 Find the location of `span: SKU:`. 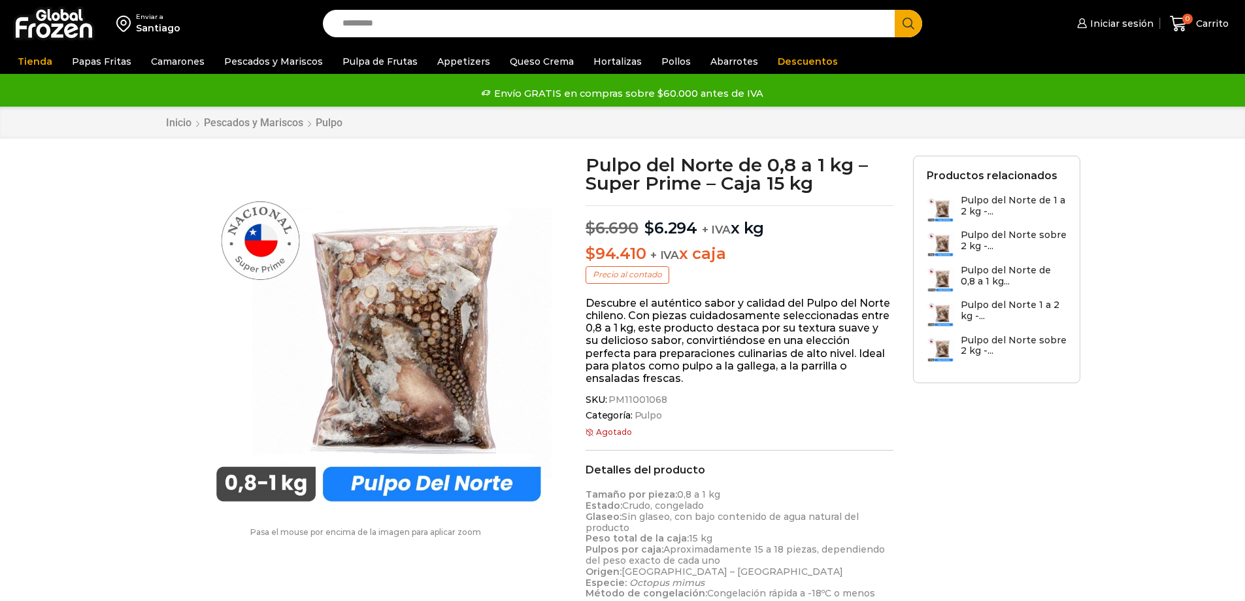

span: SKU: is located at coordinates (739, 399).